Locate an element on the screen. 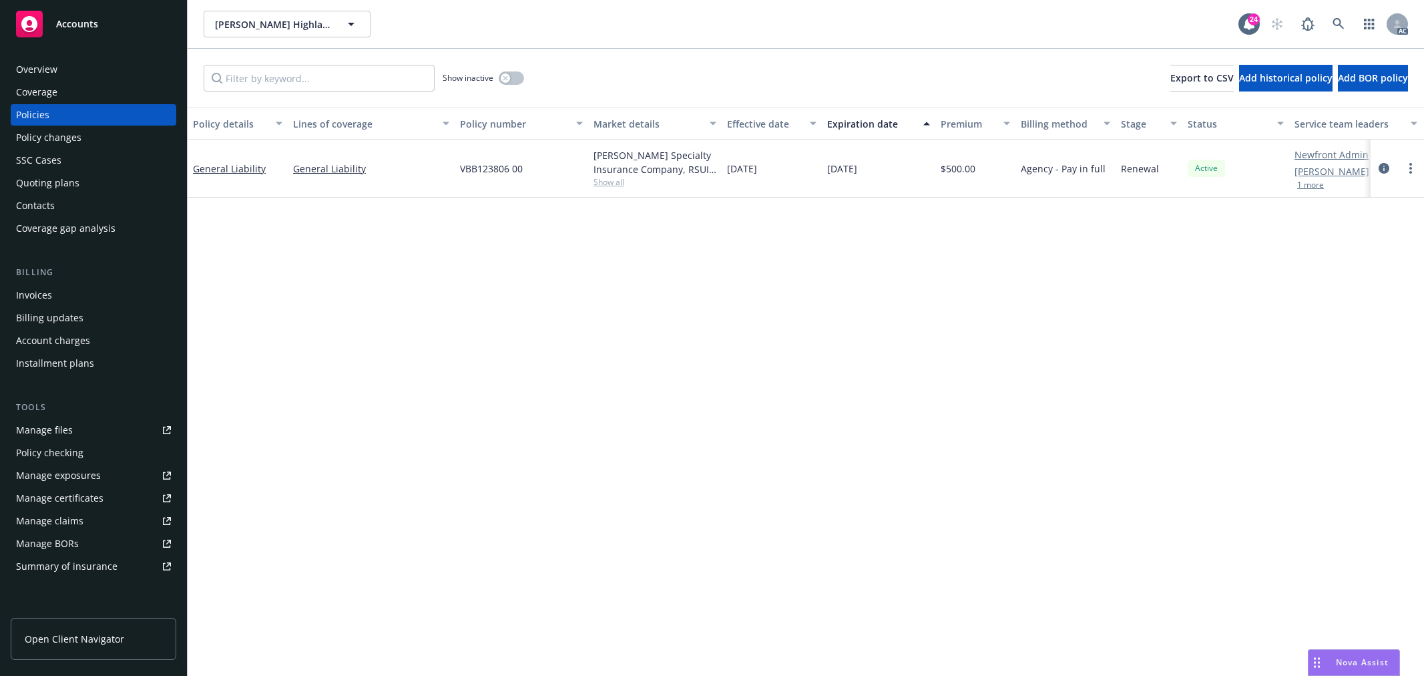 The height and width of the screenshot is (676, 1424). a: Accounts is located at coordinates (93, 24).